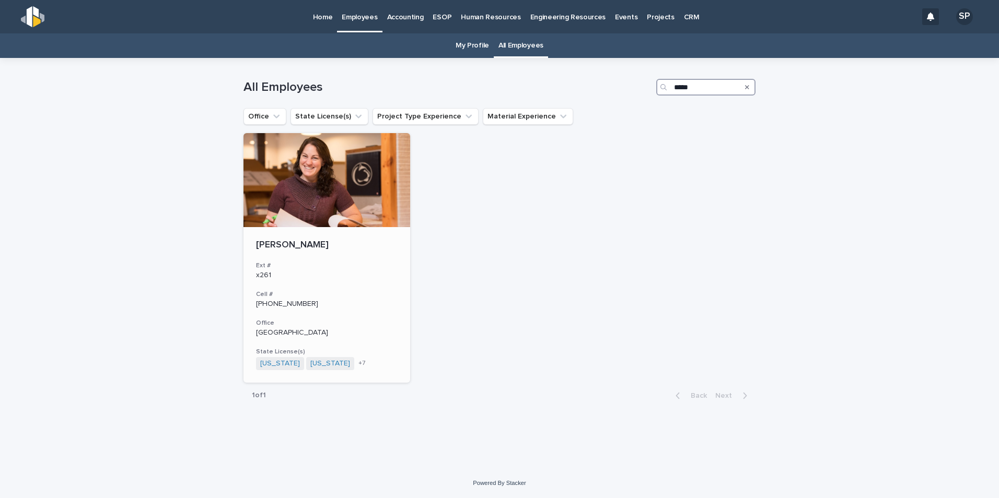 Image resolution: width=999 pixels, height=498 pixels. Describe the element at coordinates (689, 396) in the screenshot. I see `button: Back` at that location.